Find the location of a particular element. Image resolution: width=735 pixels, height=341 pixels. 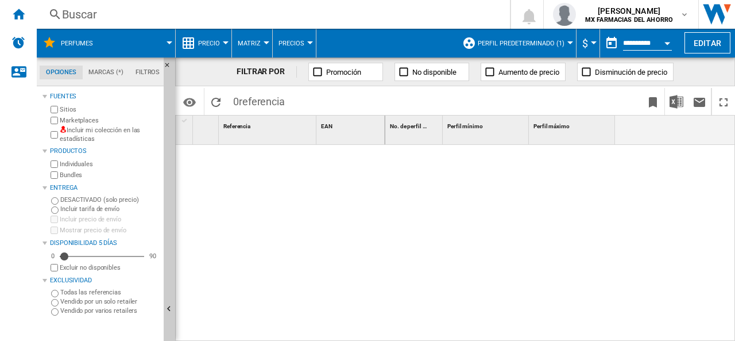

span: EAN is located at coordinates (327, 126).